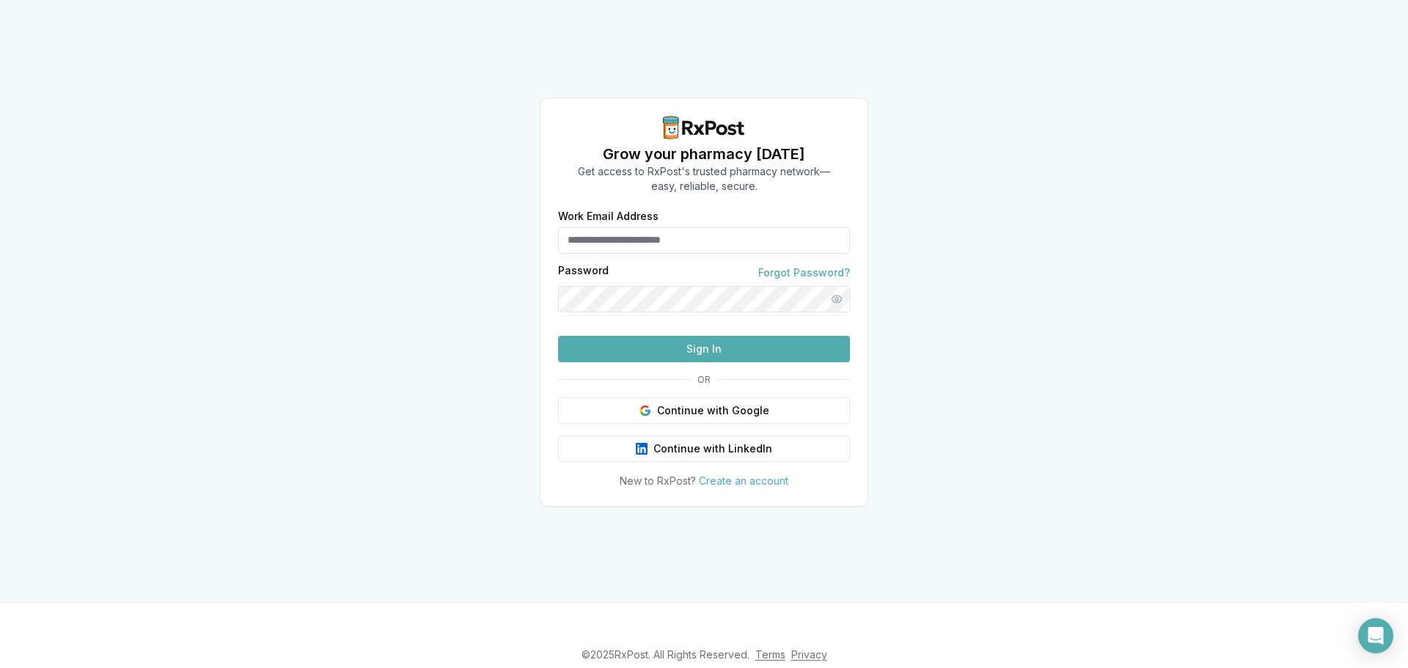 The width and height of the screenshot is (1408, 668). I want to click on button: Show password, so click(837, 299).